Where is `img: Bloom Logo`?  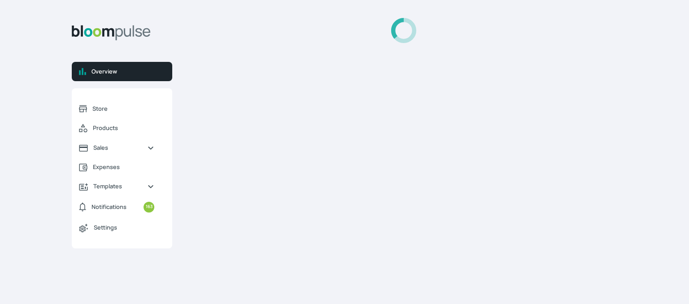
img: Bloom Logo is located at coordinates (111, 33).